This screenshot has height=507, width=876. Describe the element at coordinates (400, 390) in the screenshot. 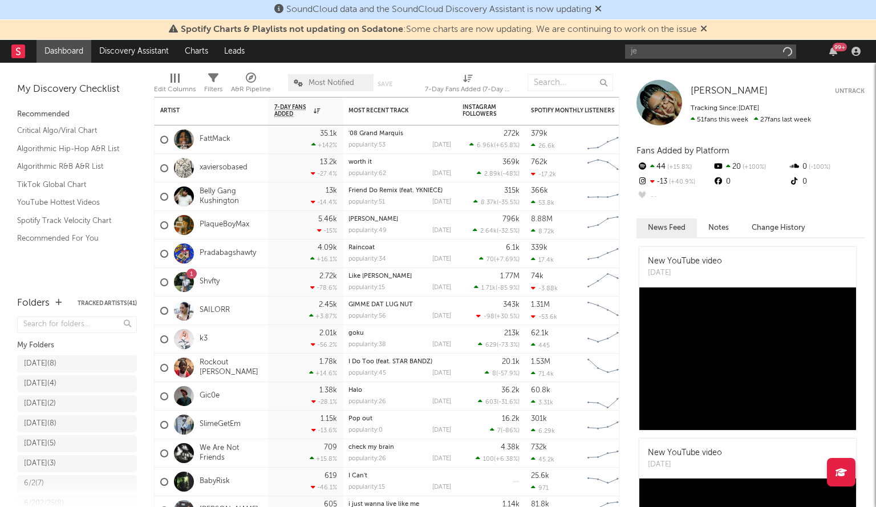

I see `div: Halo` at that location.